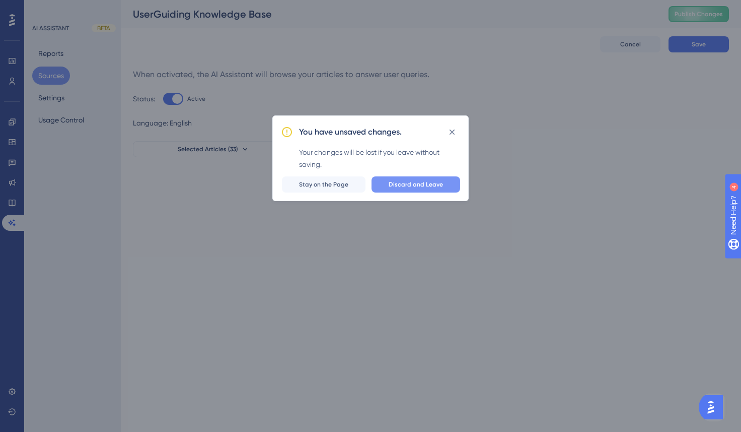 The image size is (741, 432). Describe the element at coordinates (72, 9) in the screenshot. I see `div: 4` at that location.